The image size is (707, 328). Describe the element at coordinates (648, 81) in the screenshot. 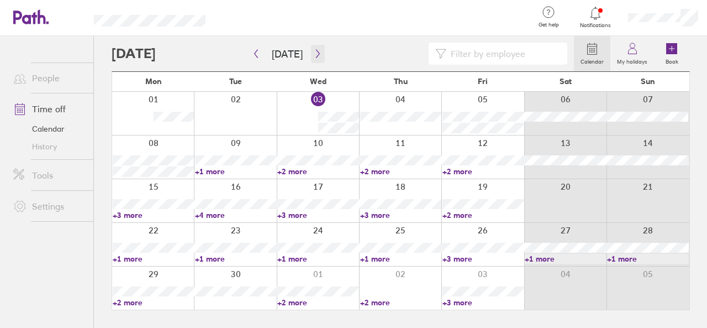

I see `span: Sun` at that location.